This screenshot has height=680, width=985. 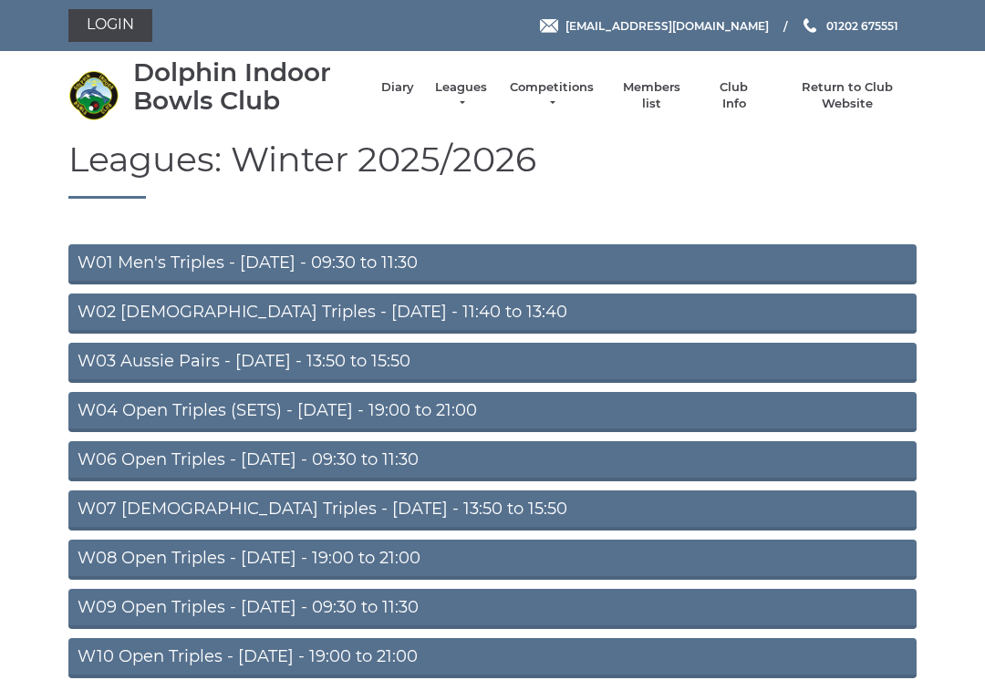 I want to click on img: Dolphin Indoor Bowls Club, so click(x=93, y=95).